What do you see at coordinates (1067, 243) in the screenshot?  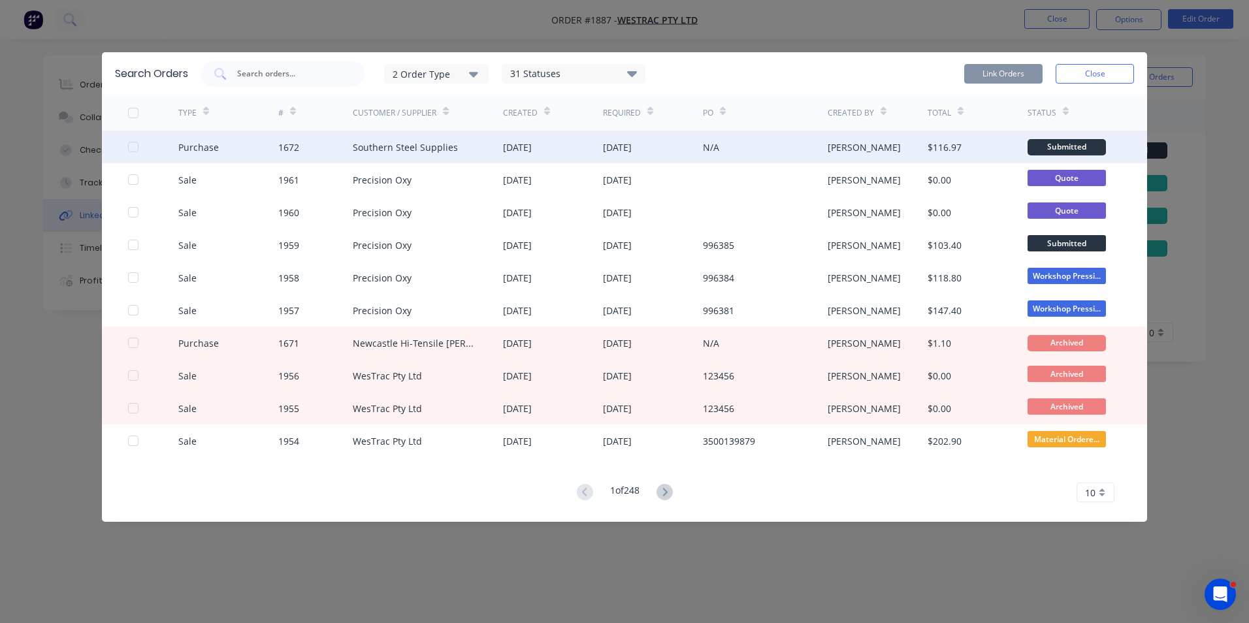 I see `span: Submitted` at bounding box center [1067, 243].